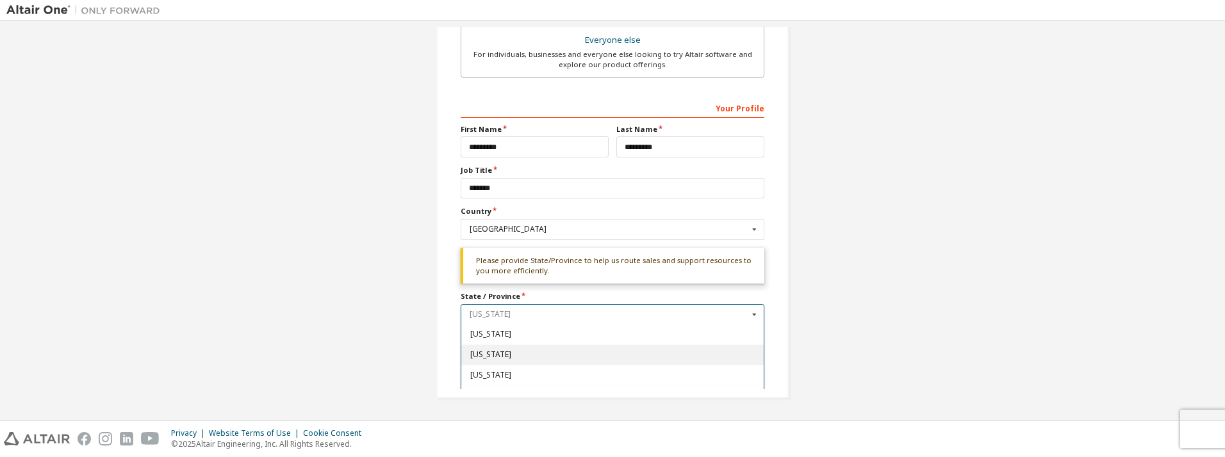 The height and width of the screenshot is (457, 1225). What do you see at coordinates (534, 129) in the screenshot?
I see `label: First Name` at bounding box center [534, 129].